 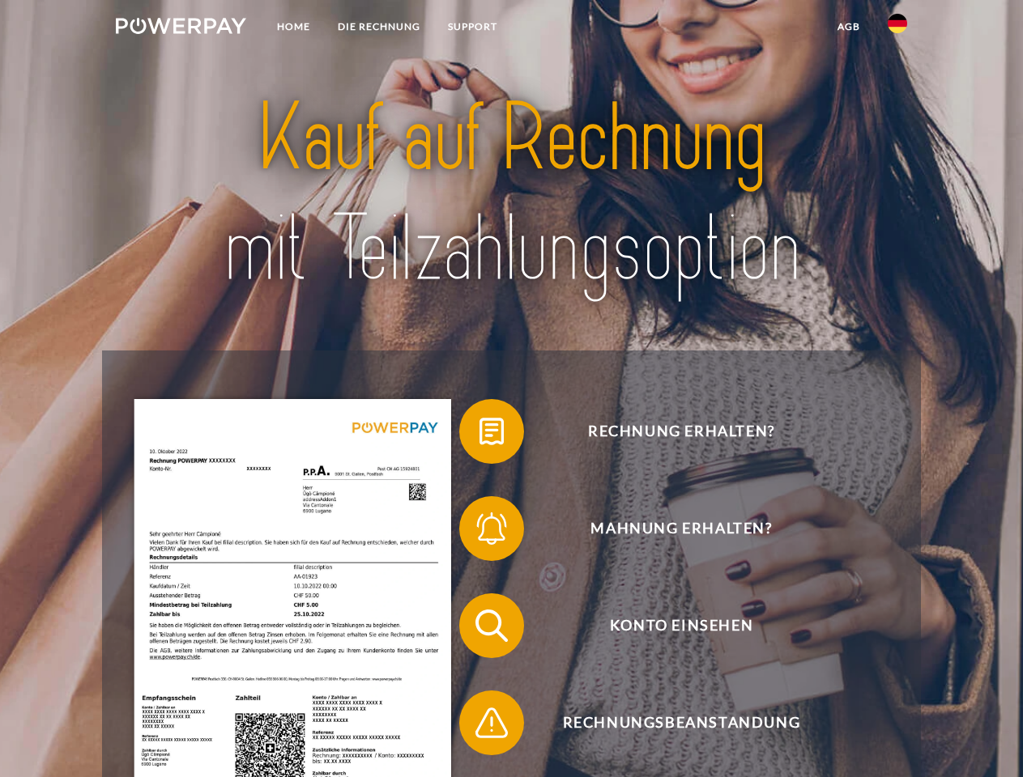 What do you see at coordinates (670, 529) in the screenshot?
I see `a: Mahnung erhalten?` at bounding box center [670, 529].